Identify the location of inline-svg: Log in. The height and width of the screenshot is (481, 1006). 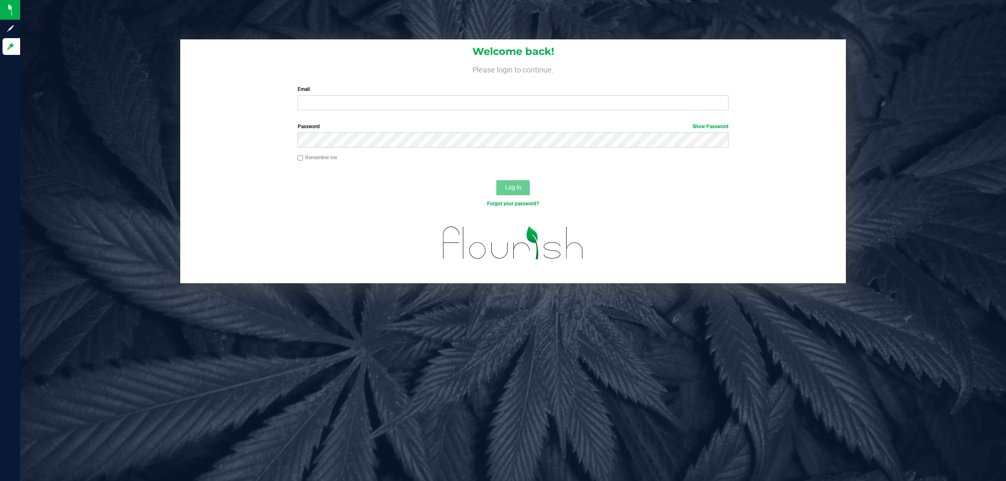
(10, 47).